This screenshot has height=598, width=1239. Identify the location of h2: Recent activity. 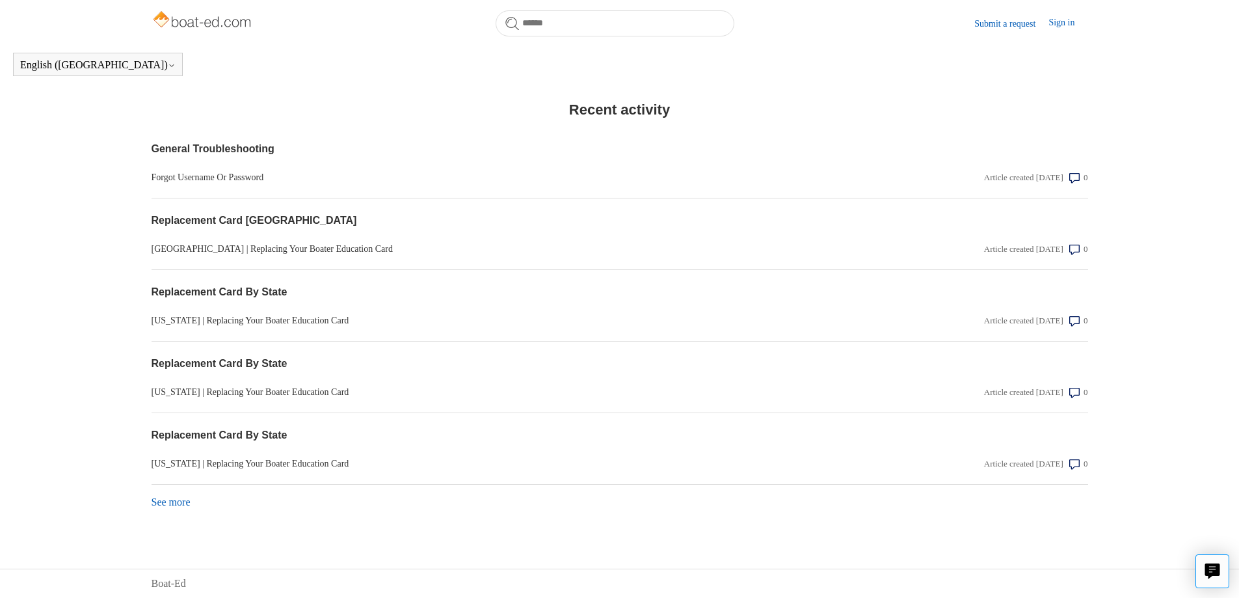
(620, 109).